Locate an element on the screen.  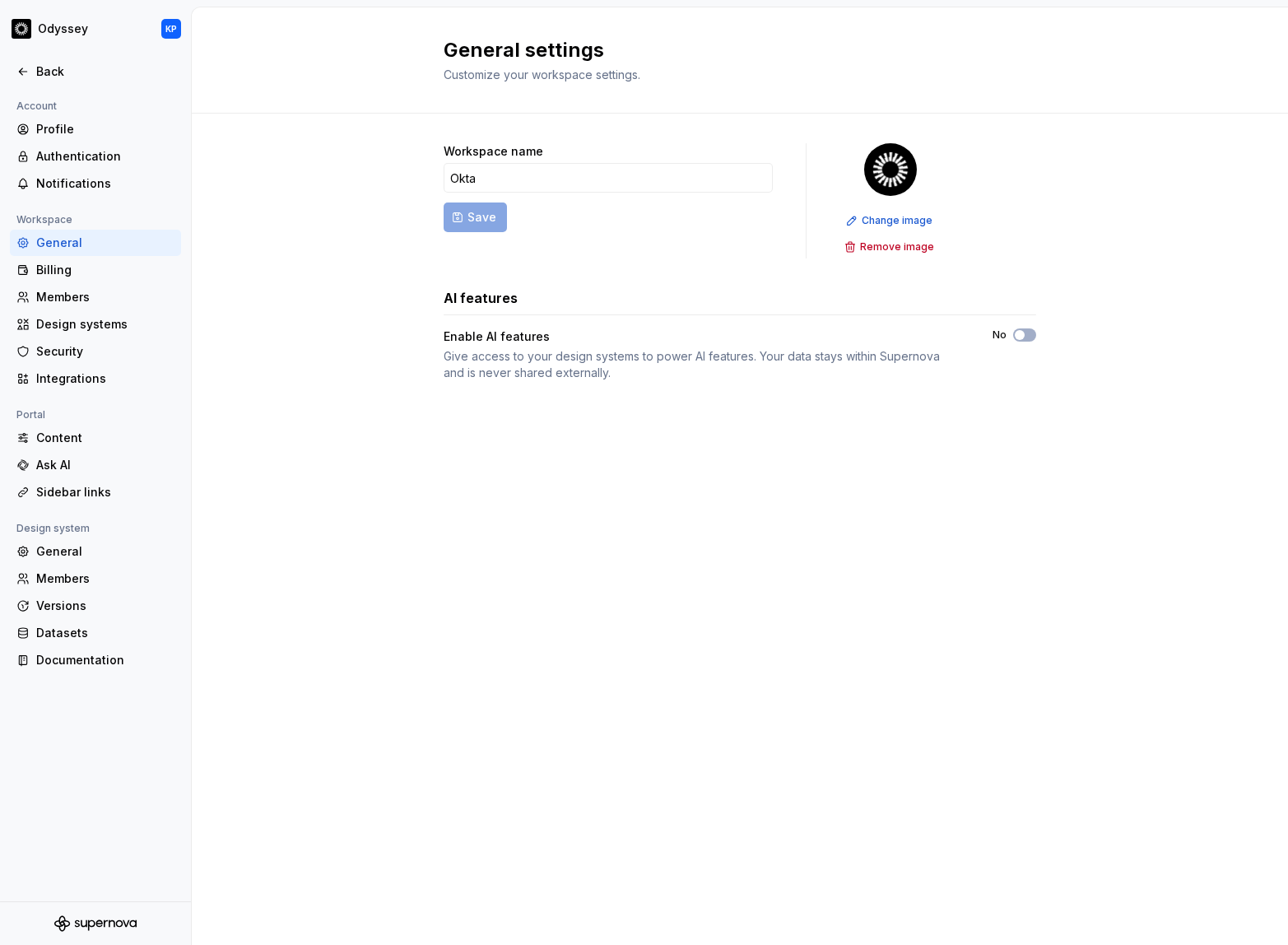
div: Workspace is located at coordinates (44, 220).